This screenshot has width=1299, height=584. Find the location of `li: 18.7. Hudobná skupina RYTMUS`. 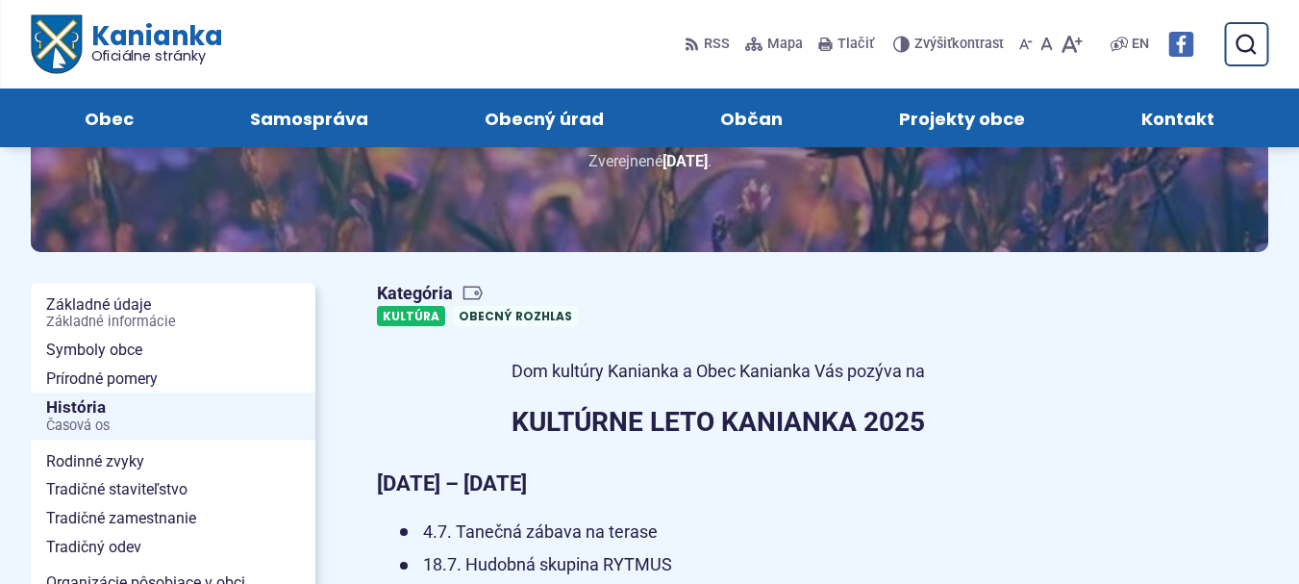

li: 18.7. Hudobná skupina RYTMUS is located at coordinates (730, 565).